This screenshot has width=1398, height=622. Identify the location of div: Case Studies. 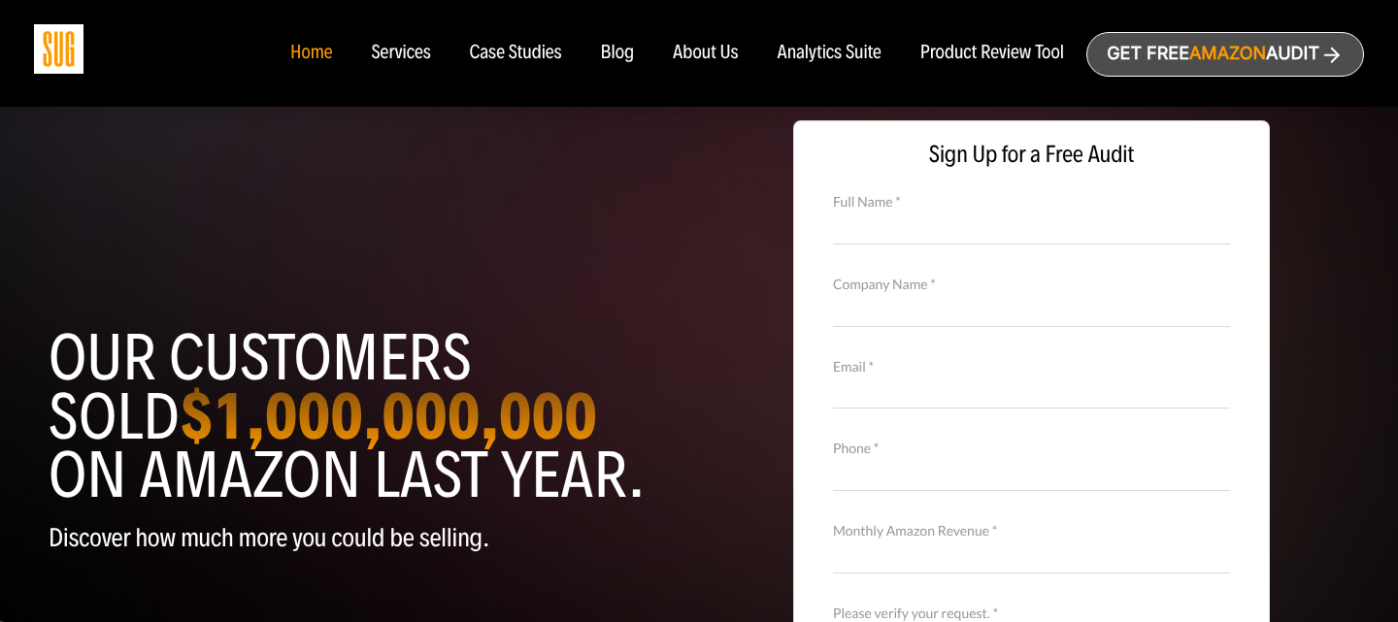
(515, 53).